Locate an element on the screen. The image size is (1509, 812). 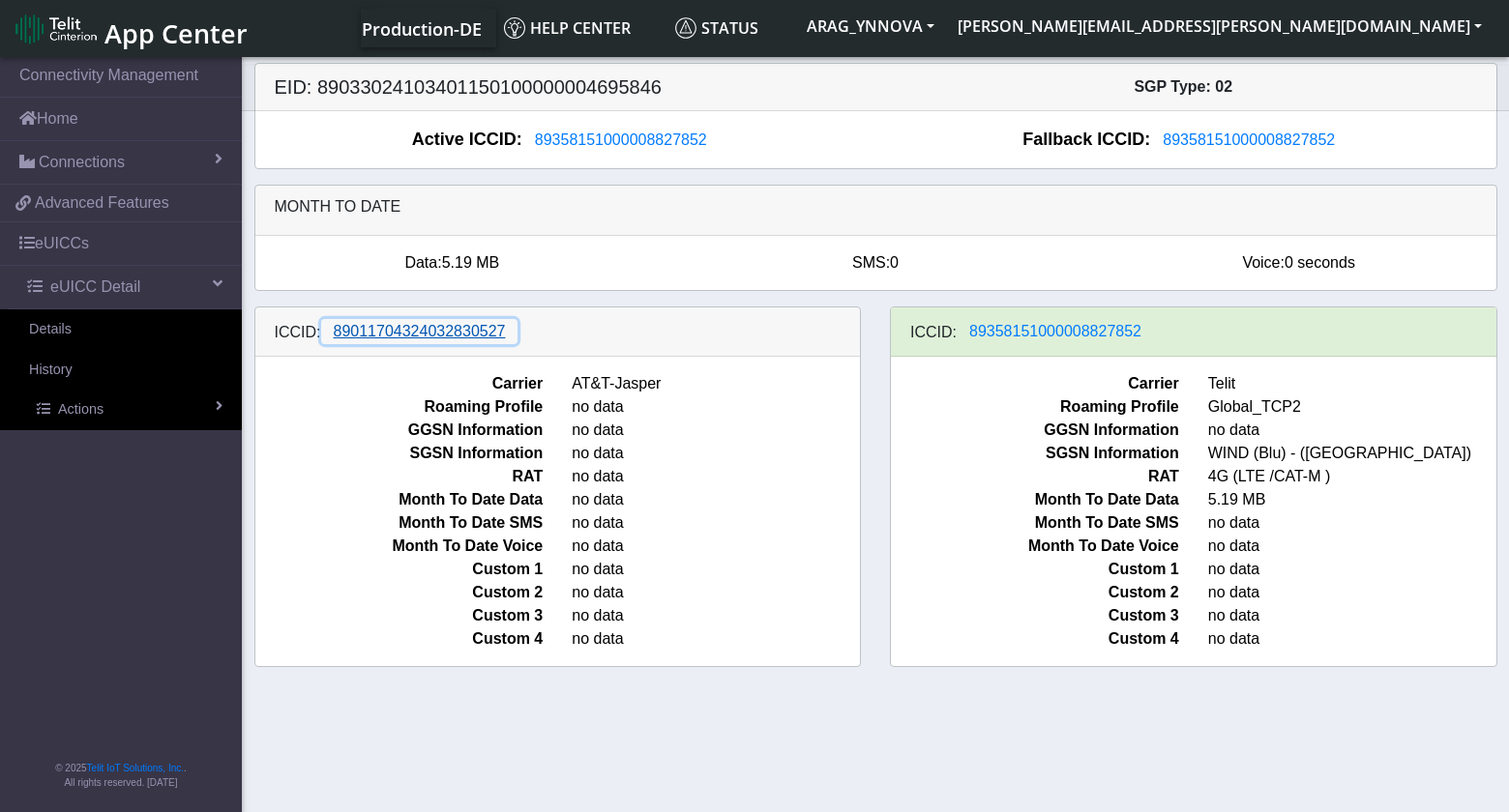
h6: Month to date is located at coordinates (875, 205).